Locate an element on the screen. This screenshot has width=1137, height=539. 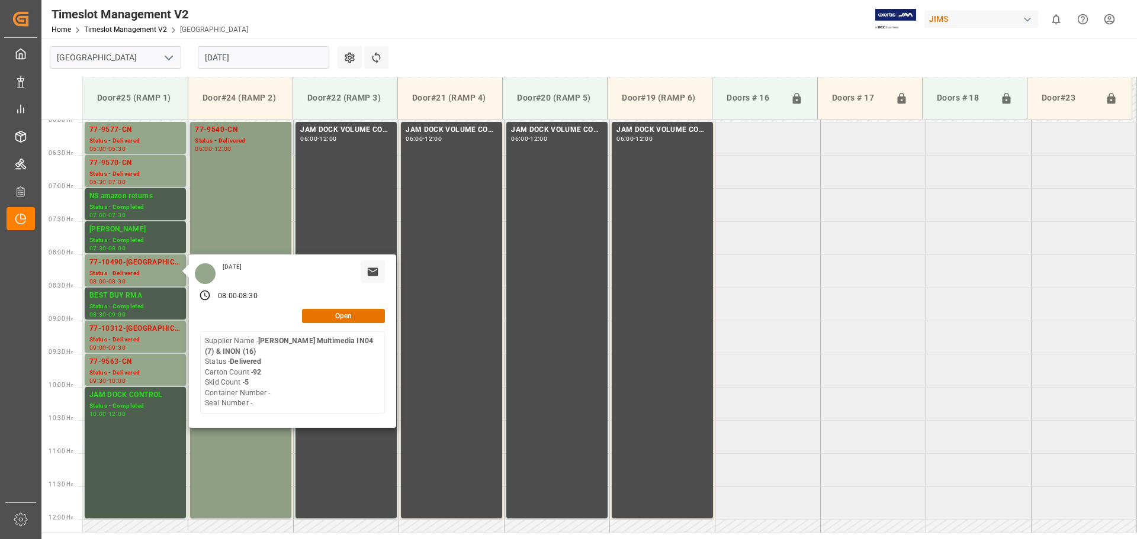
span: 11:00 Hr is located at coordinates (60, 451).